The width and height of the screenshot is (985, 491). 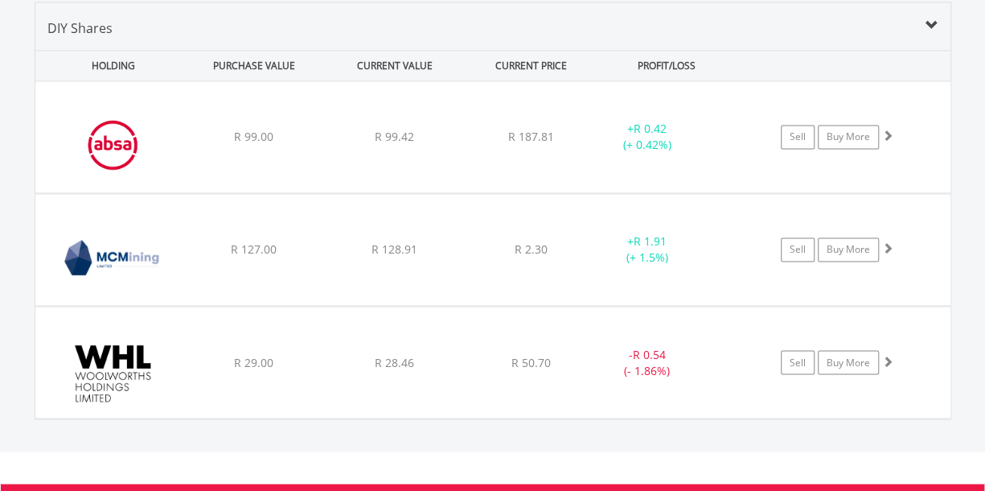 What do you see at coordinates (647, 249) in the screenshot?
I see `div: + (+ 1.5%)` at bounding box center [647, 249].